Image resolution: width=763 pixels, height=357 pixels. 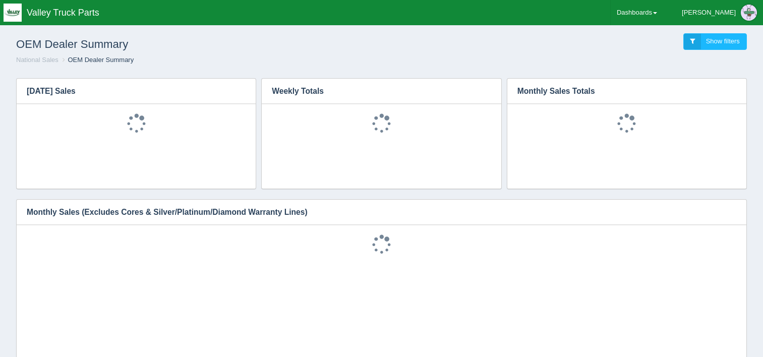 What do you see at coordinates (37, 60) in the screenshot?
I see `a: National Sales` at bounding box center [37, 60].